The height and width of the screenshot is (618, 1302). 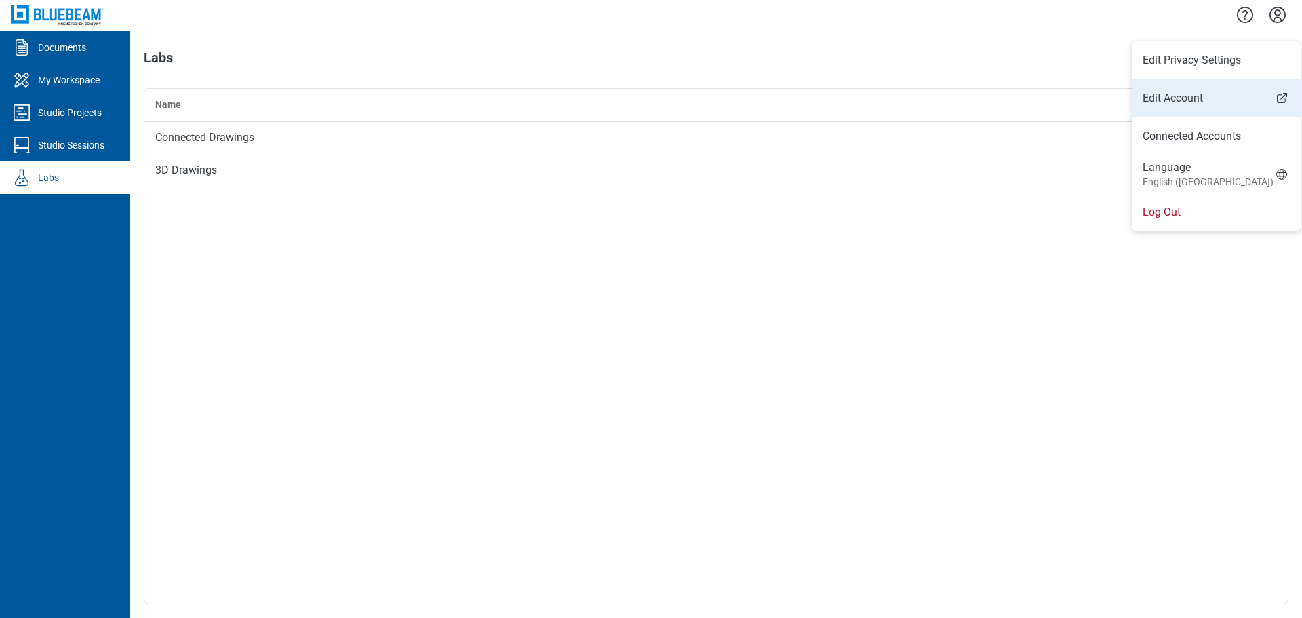 I want to click on svg: Studio Projects, so click(x=22, y=113).